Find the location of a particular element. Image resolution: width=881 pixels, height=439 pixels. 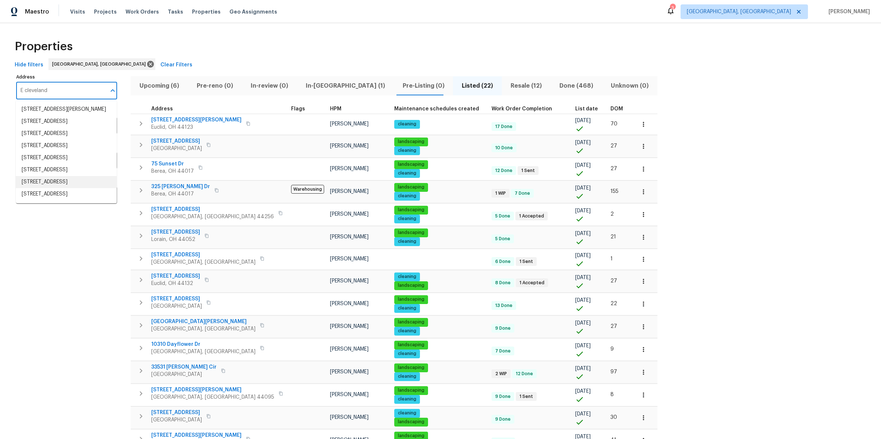

span: 9 is located at coordinates (612, 349).